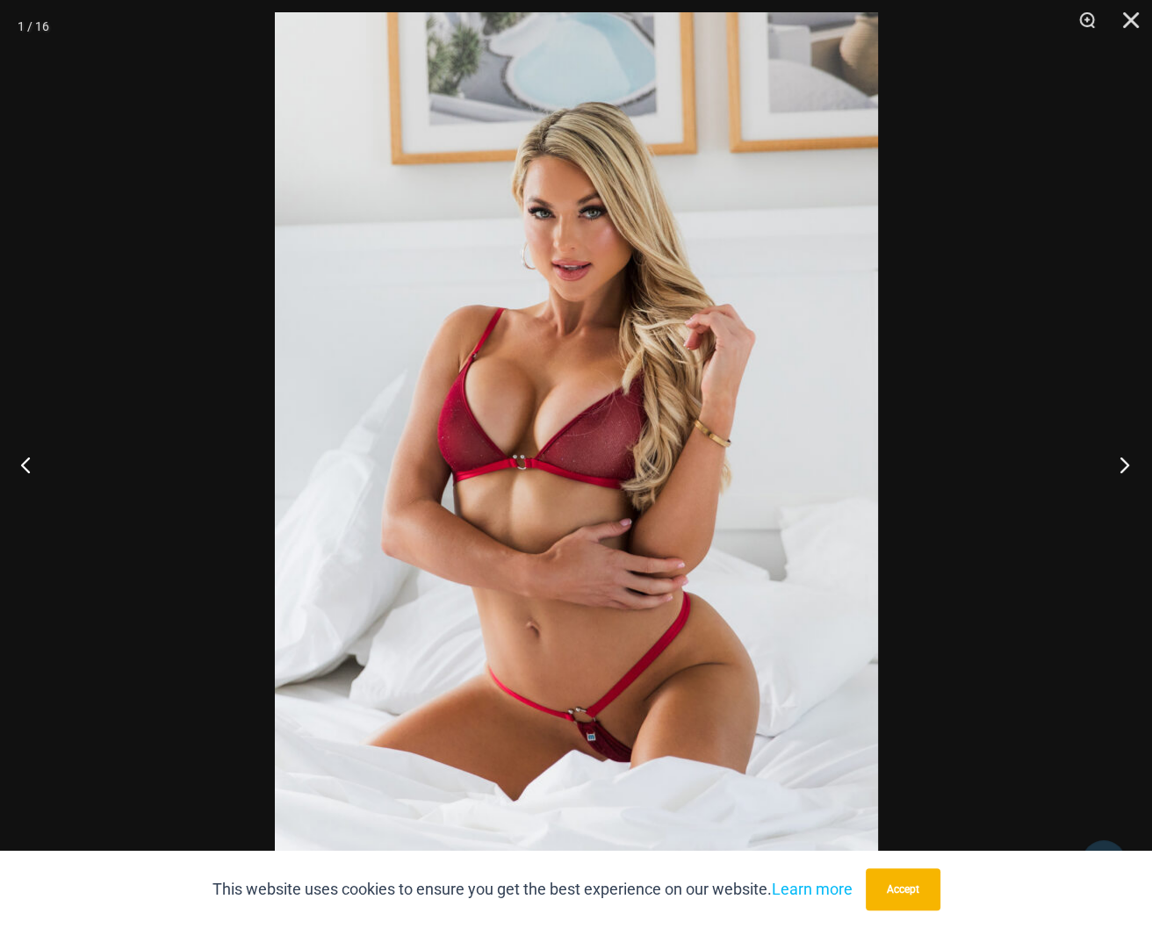  I want to click on button: Next, so click(1118, 464).